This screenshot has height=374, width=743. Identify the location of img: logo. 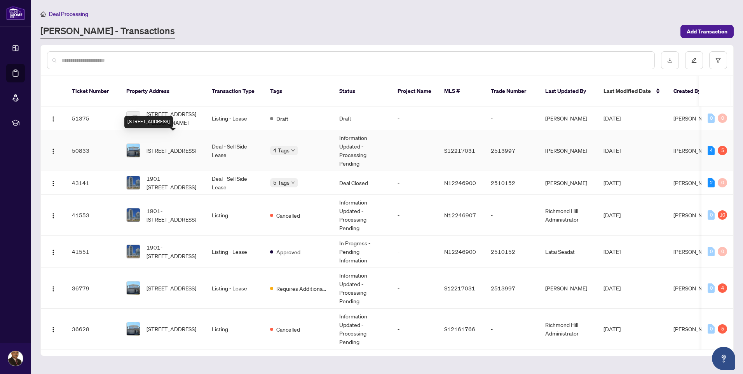
(16, 13).